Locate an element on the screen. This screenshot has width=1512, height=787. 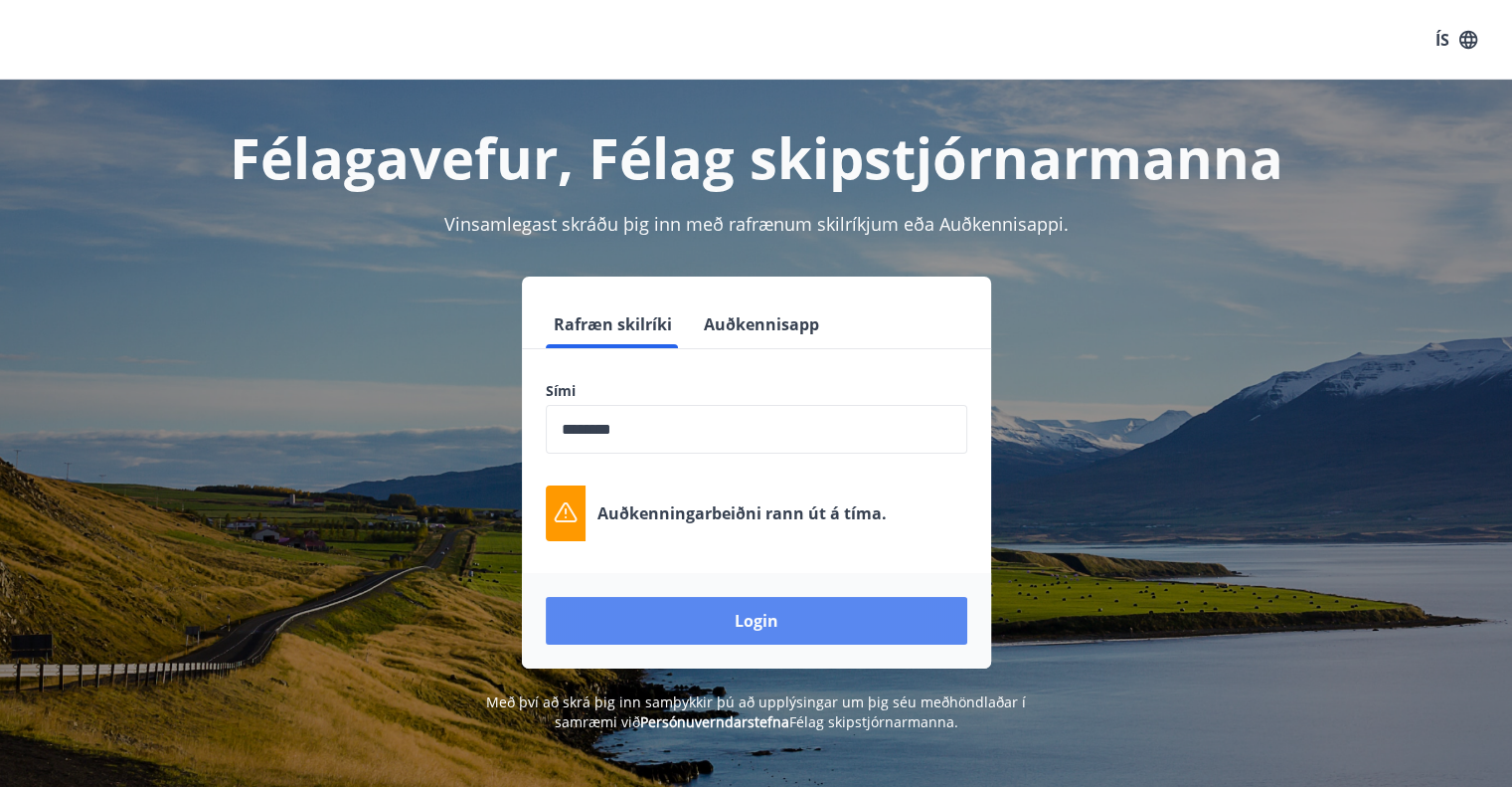
h1: Félagavefur, Félag skipstjórnarmanna is located at coordinates (757, 157).